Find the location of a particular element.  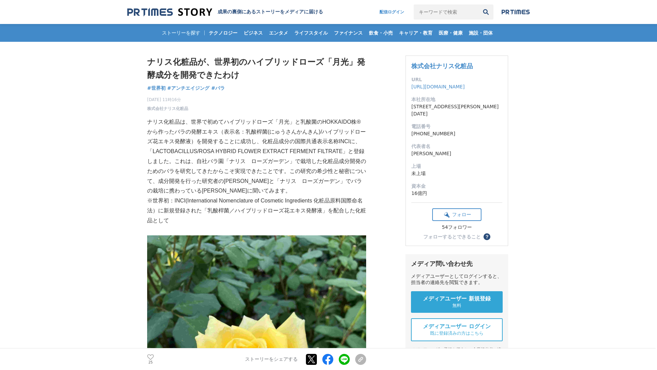

a: キャリア・教育 is located at coordinates (416, 33).